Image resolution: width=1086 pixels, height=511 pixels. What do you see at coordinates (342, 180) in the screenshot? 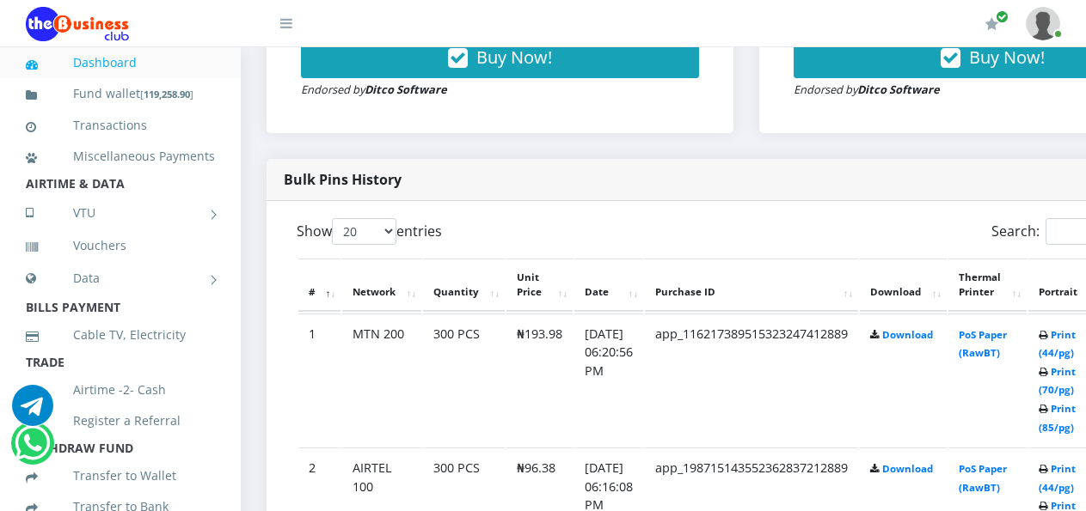
I see `strong: Bulk Pins History` at bounding box center [342, 180].